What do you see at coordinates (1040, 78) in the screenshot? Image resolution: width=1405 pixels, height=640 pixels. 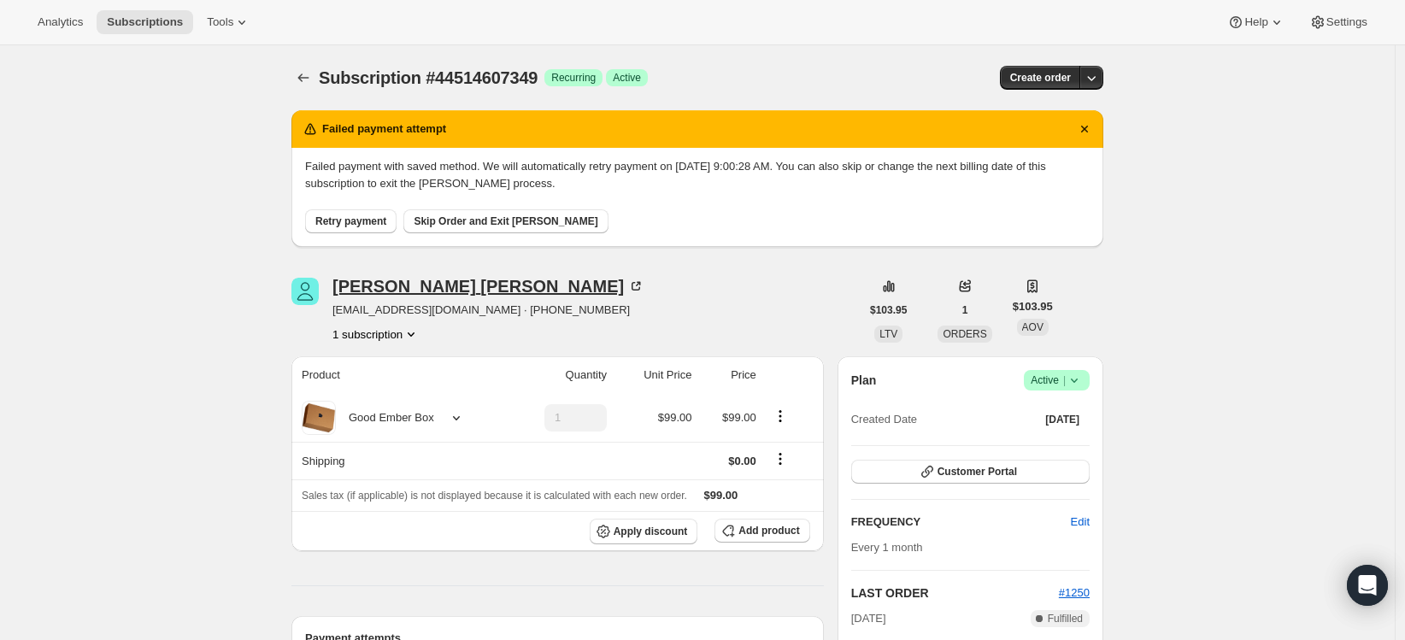 I see `span: Create order` at bounding box center [1040, 78].